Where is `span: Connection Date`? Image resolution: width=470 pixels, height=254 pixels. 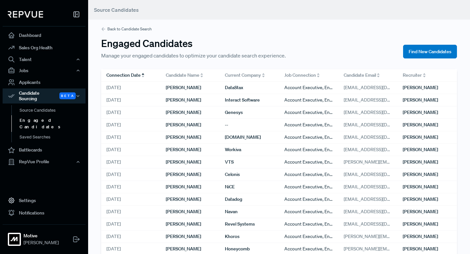
span: Connection Date is located at coordinates (123, 75).